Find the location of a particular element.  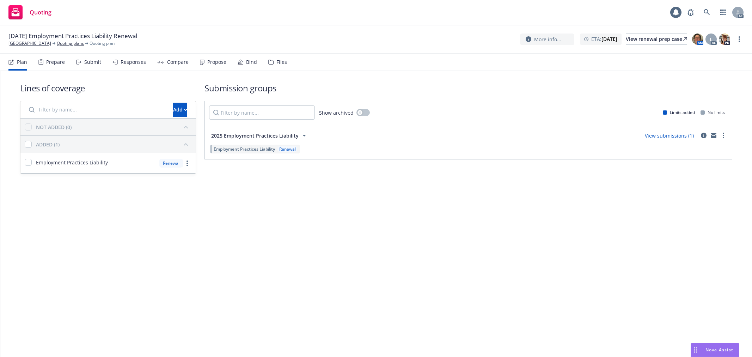

div: Compare is located at coordinates (178, 62).